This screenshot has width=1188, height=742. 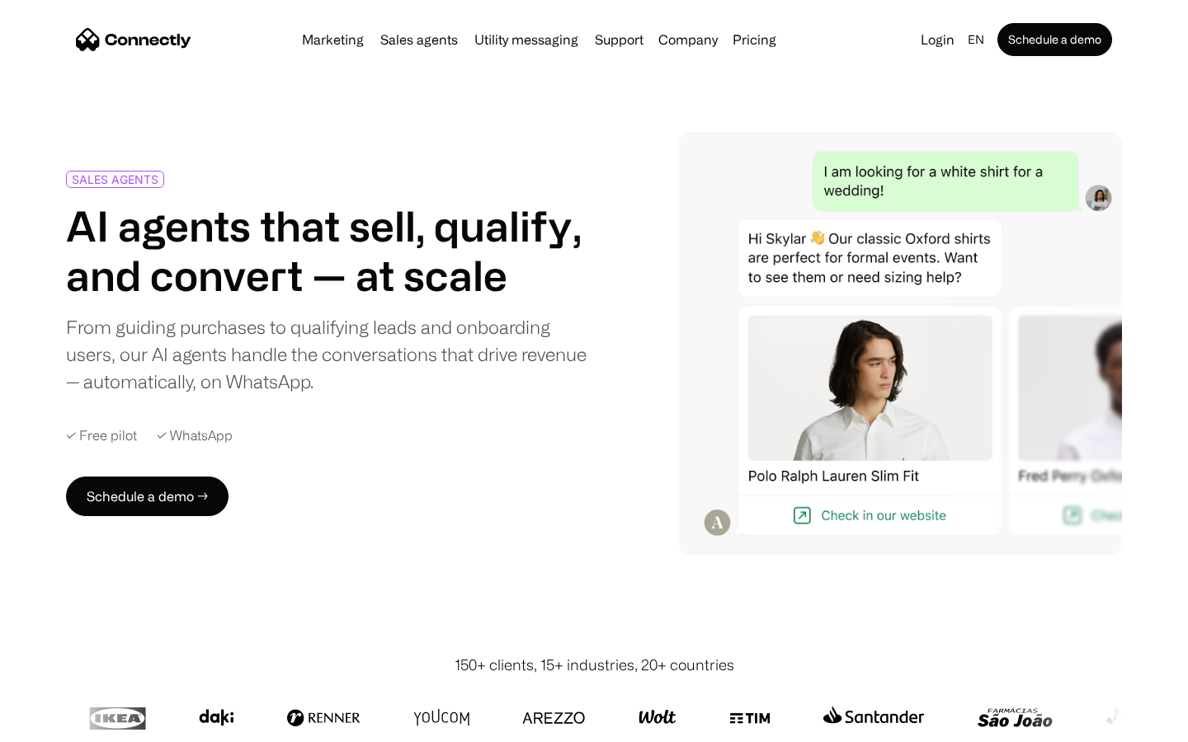 I want to click on aside: Language selected: English, so click(x=58, y=724).